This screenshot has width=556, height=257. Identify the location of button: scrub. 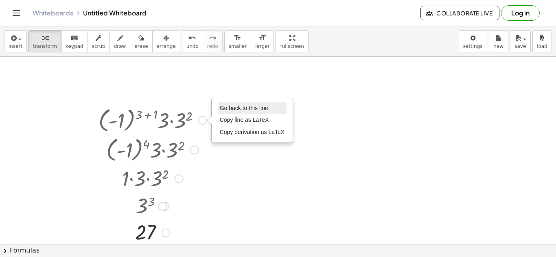
(98, 41).